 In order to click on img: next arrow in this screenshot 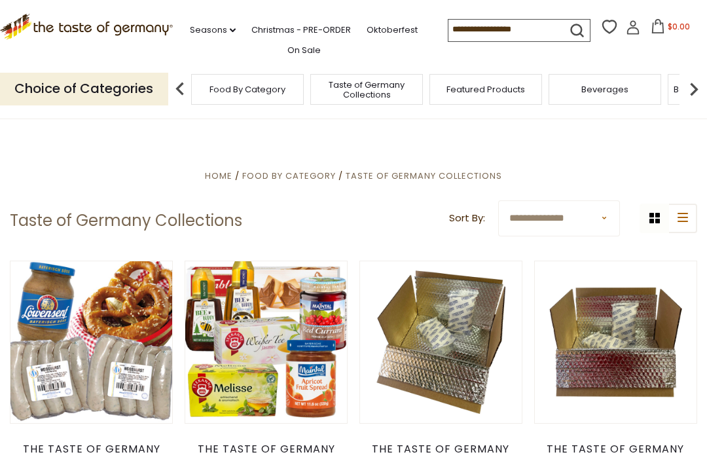, I will do `click(694, 89)`.